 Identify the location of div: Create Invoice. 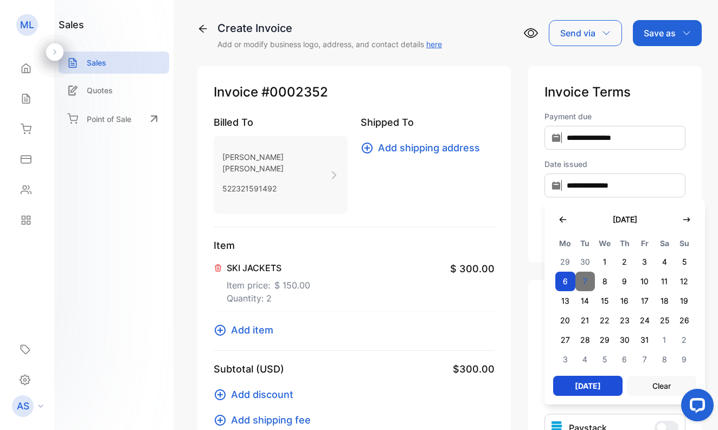
(330, 28).